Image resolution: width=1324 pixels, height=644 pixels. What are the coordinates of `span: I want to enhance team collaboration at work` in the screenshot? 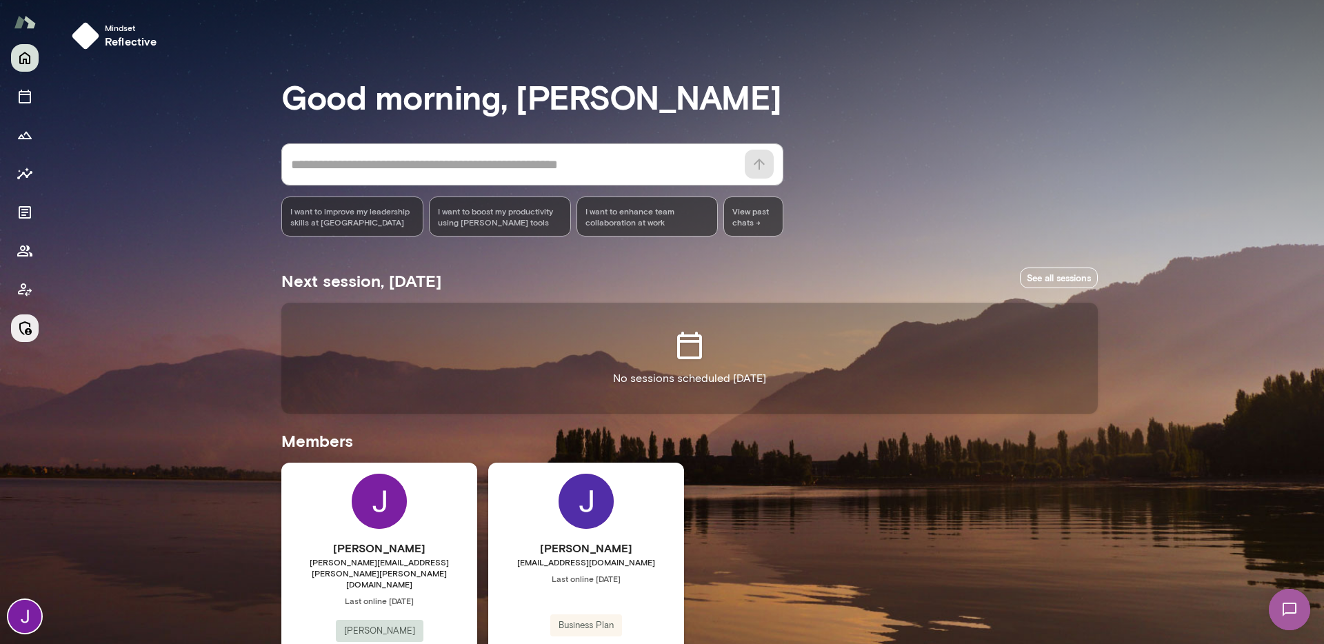 It's located at (648, 217).